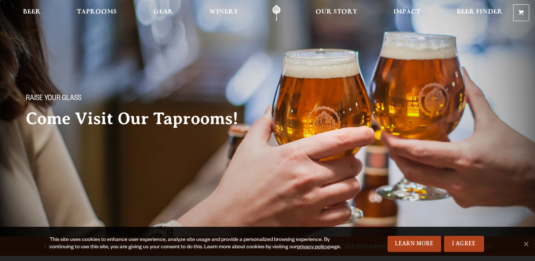 This screenshot has height=261, width=535. I want to click on span: Impact, so click(407, 12).